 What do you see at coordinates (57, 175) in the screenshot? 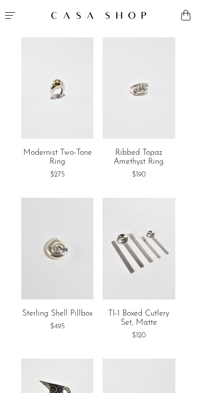
I see `span: $275` at bounding box center [57, 175].